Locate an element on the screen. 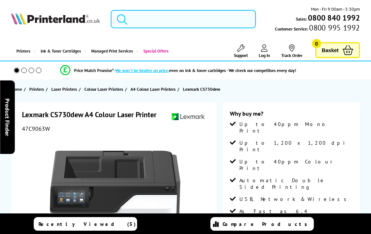 The image size is (371, 234). span: Automatic Double Sided Printing is located at coordinates (296, 184).